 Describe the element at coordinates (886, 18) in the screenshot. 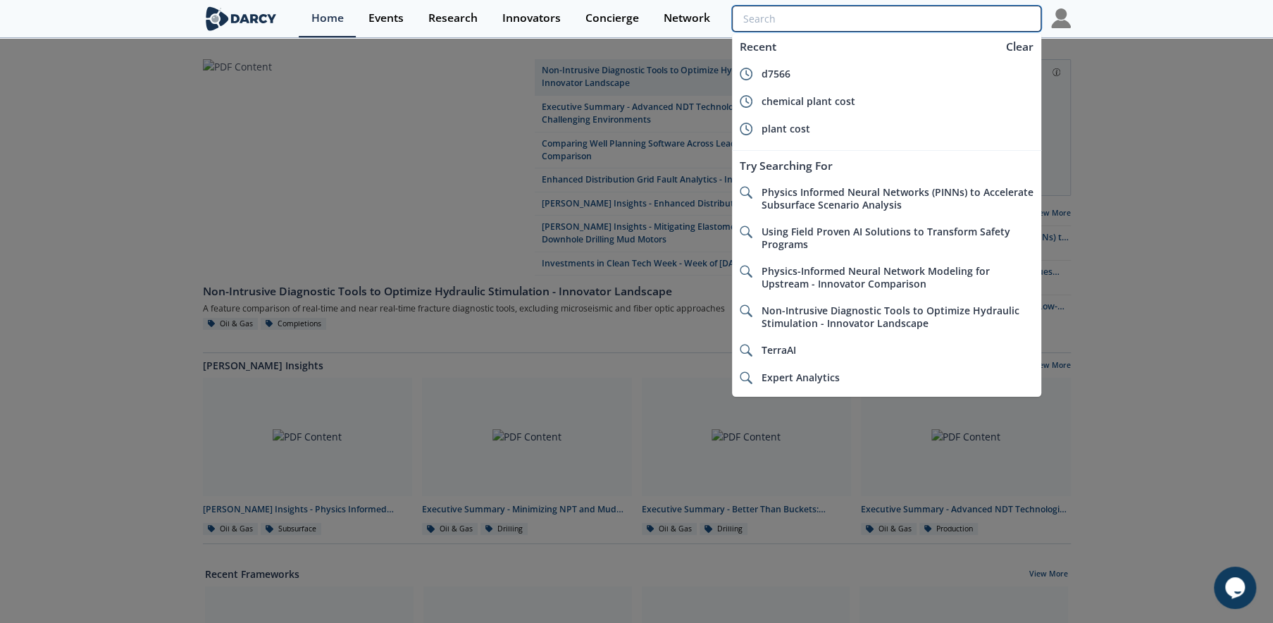

I see `input: Advanced Search` at that location.